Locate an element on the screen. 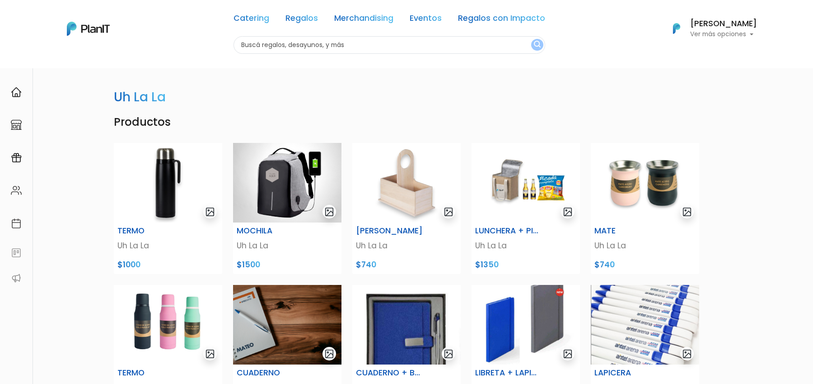 Image resolution: width=813 pixels, height=384 pixels. img: Lunchera_1__1___copia_-Photoroom__98_.jpg is located at coordinates (407, 183).